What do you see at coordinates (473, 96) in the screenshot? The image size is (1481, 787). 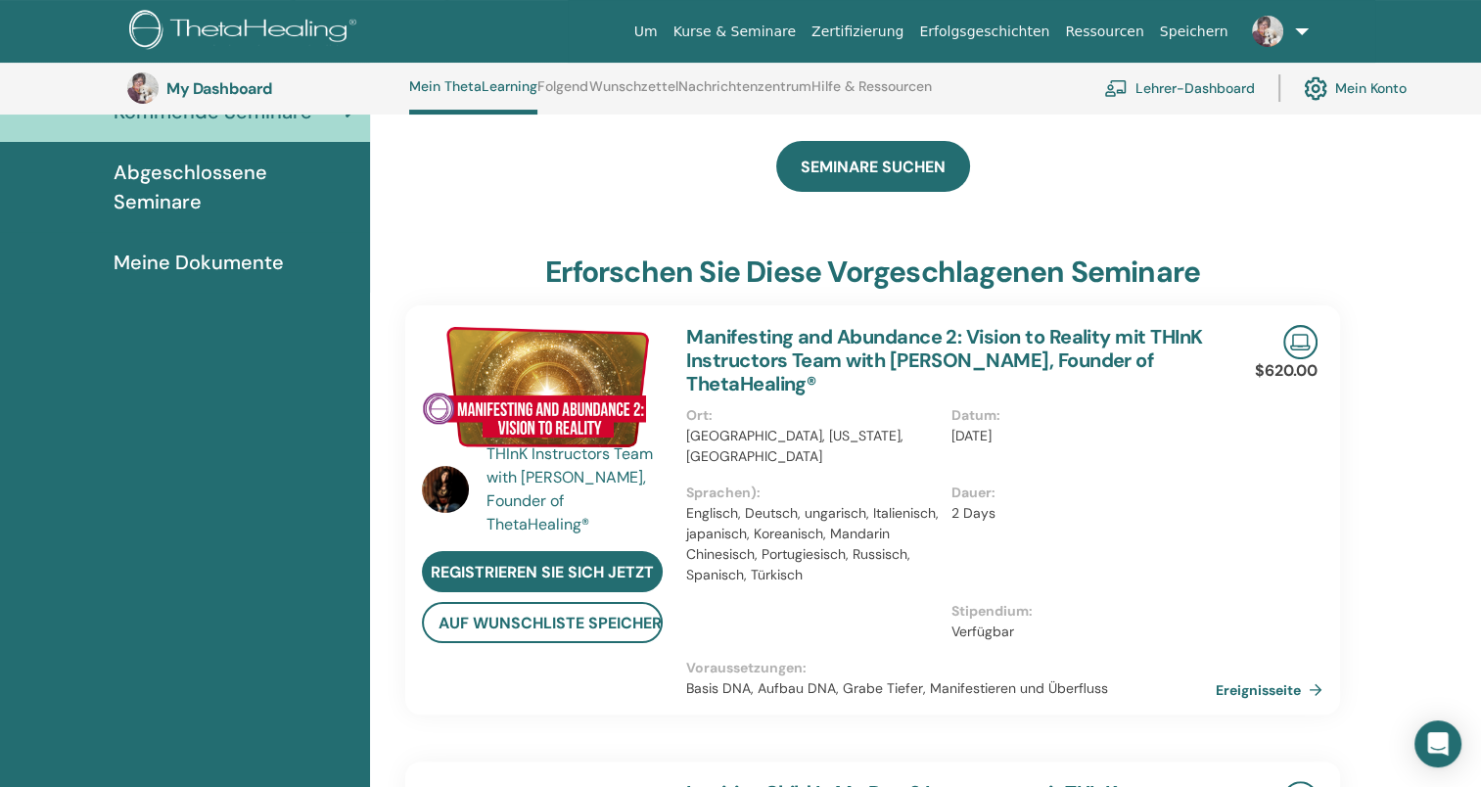 I see `a: Mein ThetaLearning` at bounding box center [473, 96].